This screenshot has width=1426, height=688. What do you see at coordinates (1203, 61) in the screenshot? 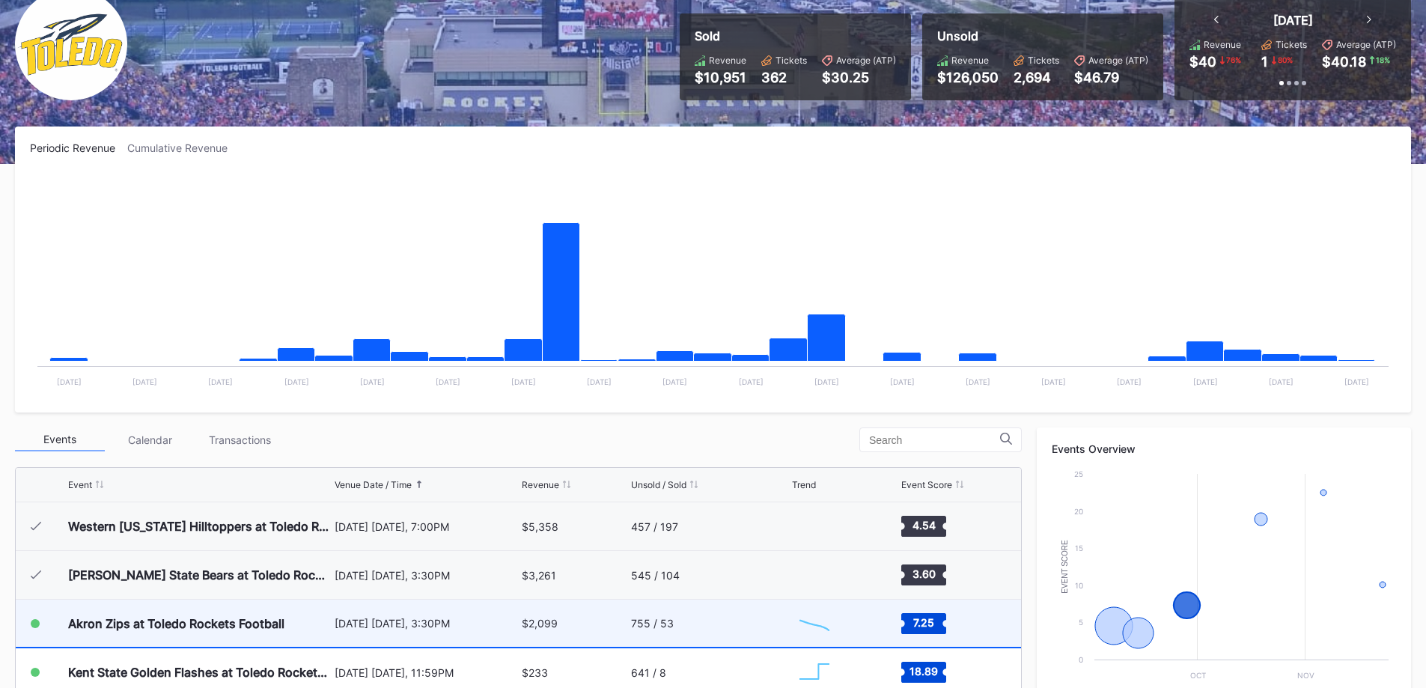
I see `div: $40` at bounding box center [1203, 61].